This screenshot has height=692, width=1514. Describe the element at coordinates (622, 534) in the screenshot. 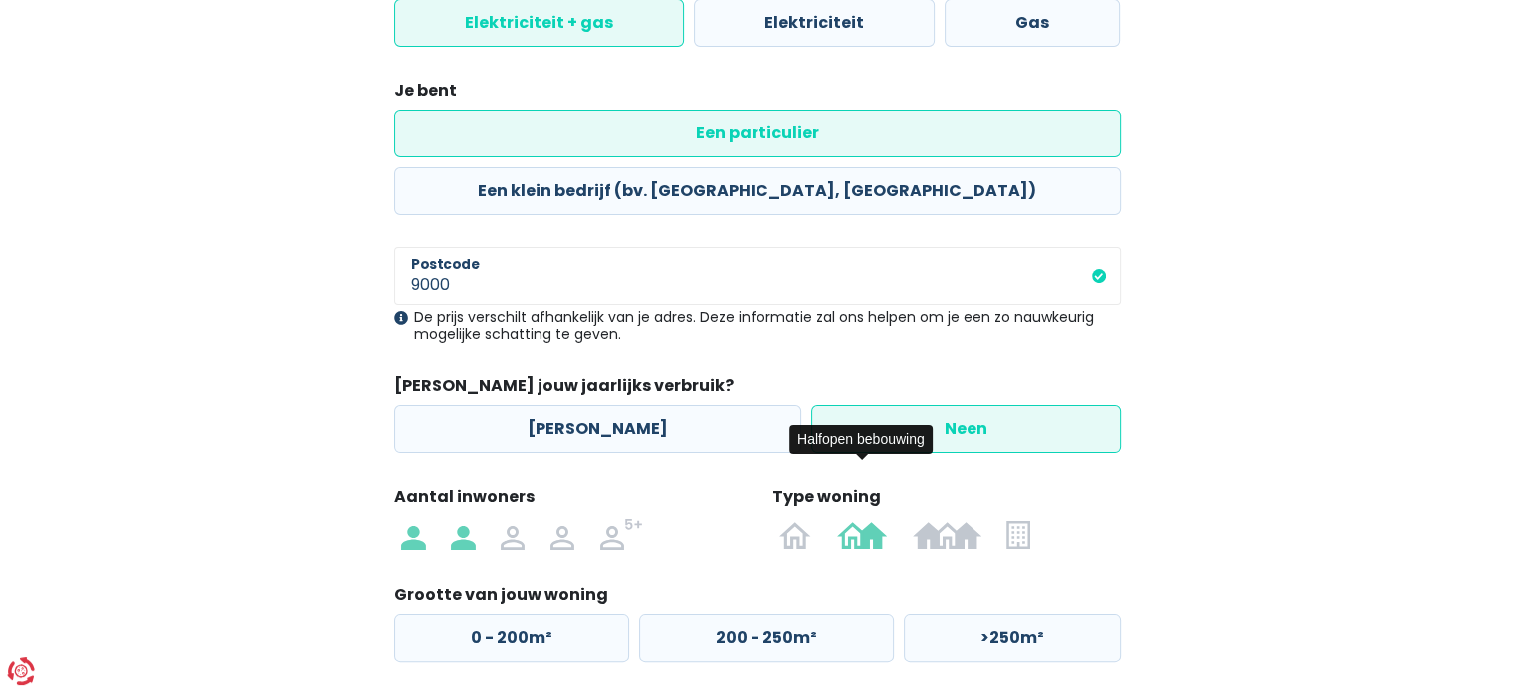

I see `img: 5+ personen` at that location.